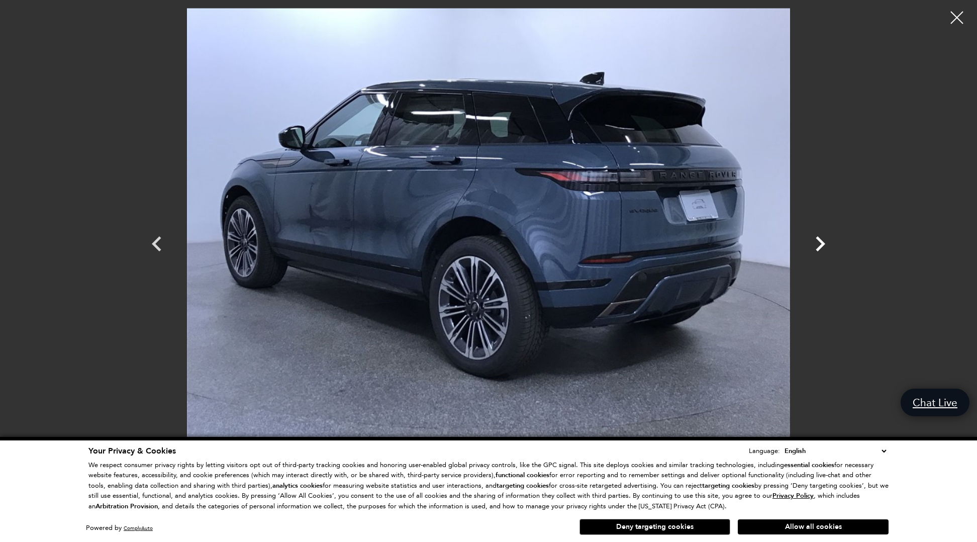 Image resolution: width=977 pixels, height=542 pixels. Describe the element at coordinates (157, 246) in the screenshot. I see `div: Previous` at that location.